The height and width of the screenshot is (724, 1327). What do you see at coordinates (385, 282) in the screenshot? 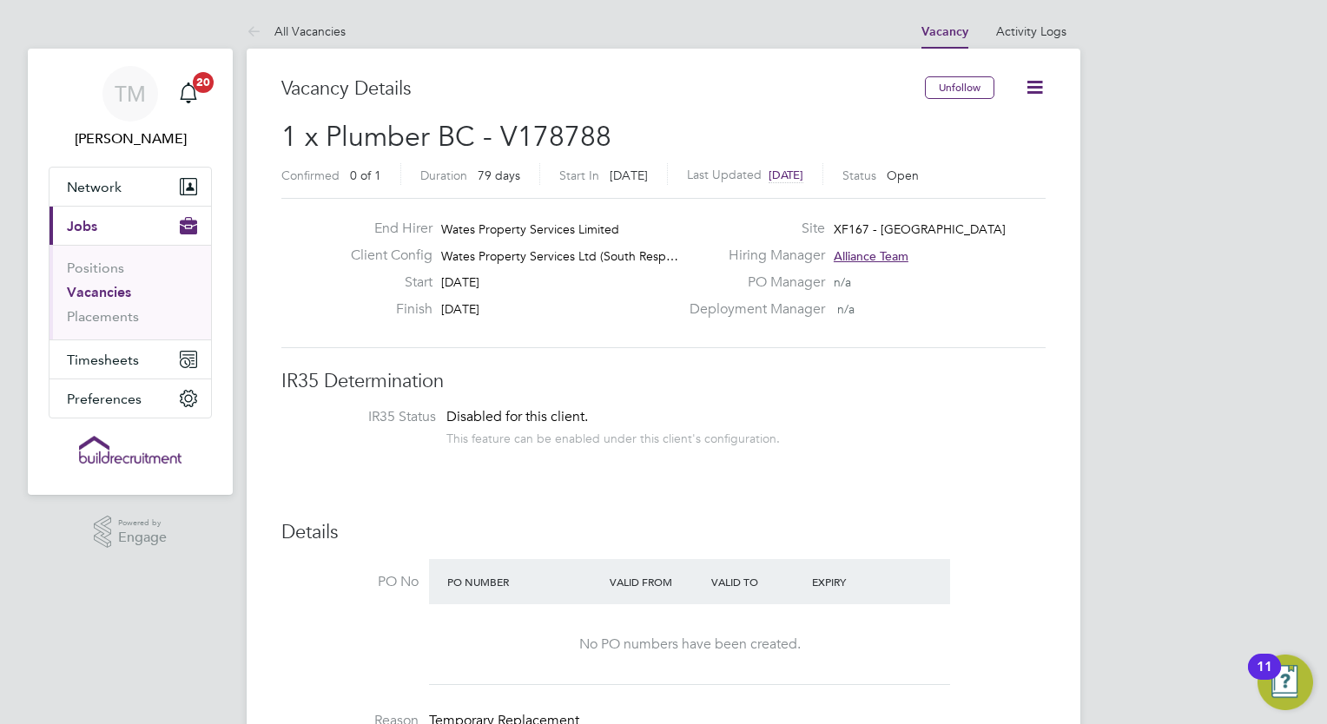
I see `label: Start` at bounding box center [385, 282].